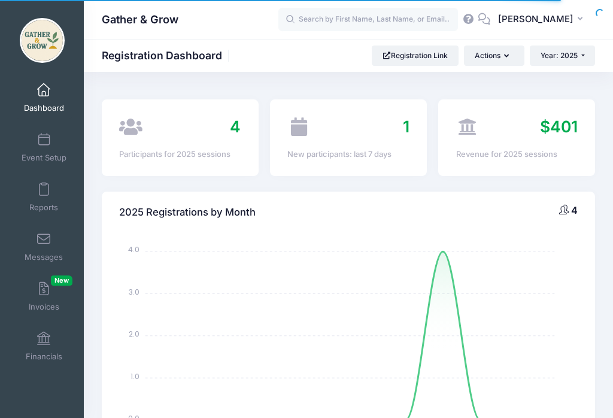  I want to click on span: Year: 2025, so click(559, 55).